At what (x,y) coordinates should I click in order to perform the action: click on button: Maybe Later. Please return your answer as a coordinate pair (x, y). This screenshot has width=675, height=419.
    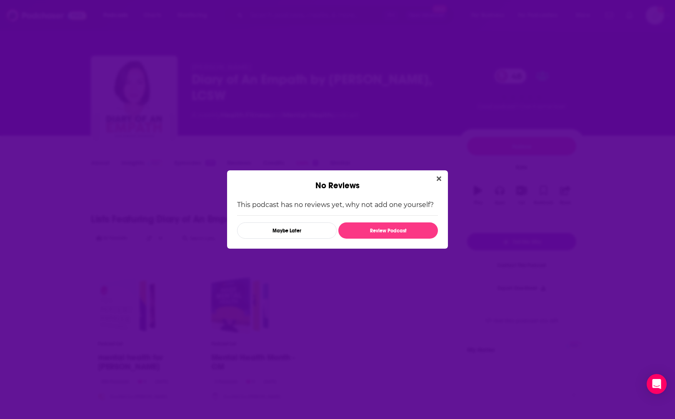
    Looking at the image, I should click on (287, 231).